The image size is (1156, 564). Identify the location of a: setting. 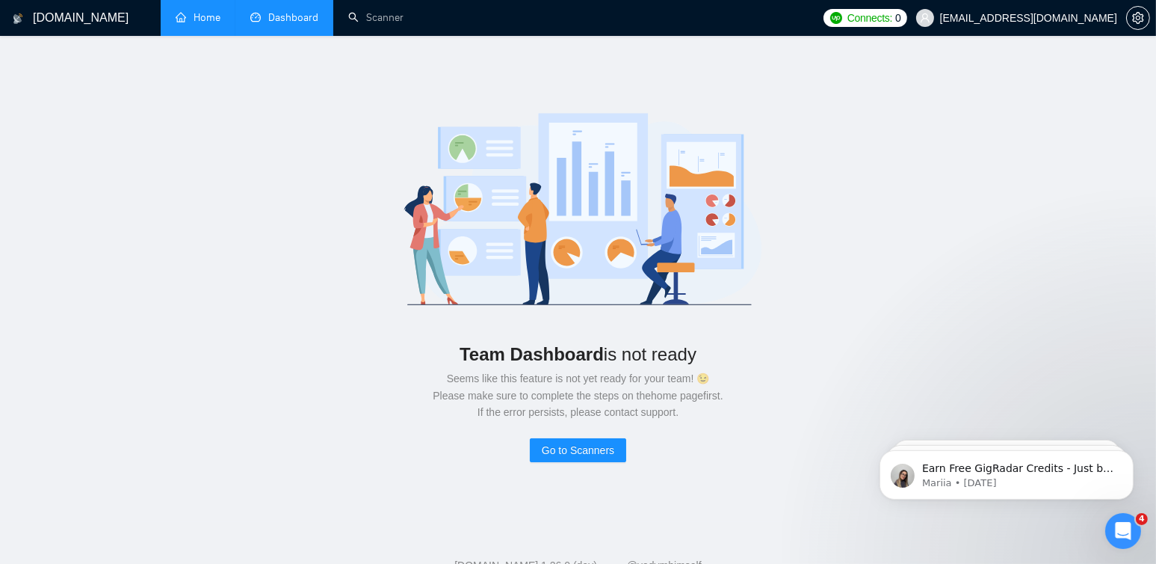
(1138, 18).